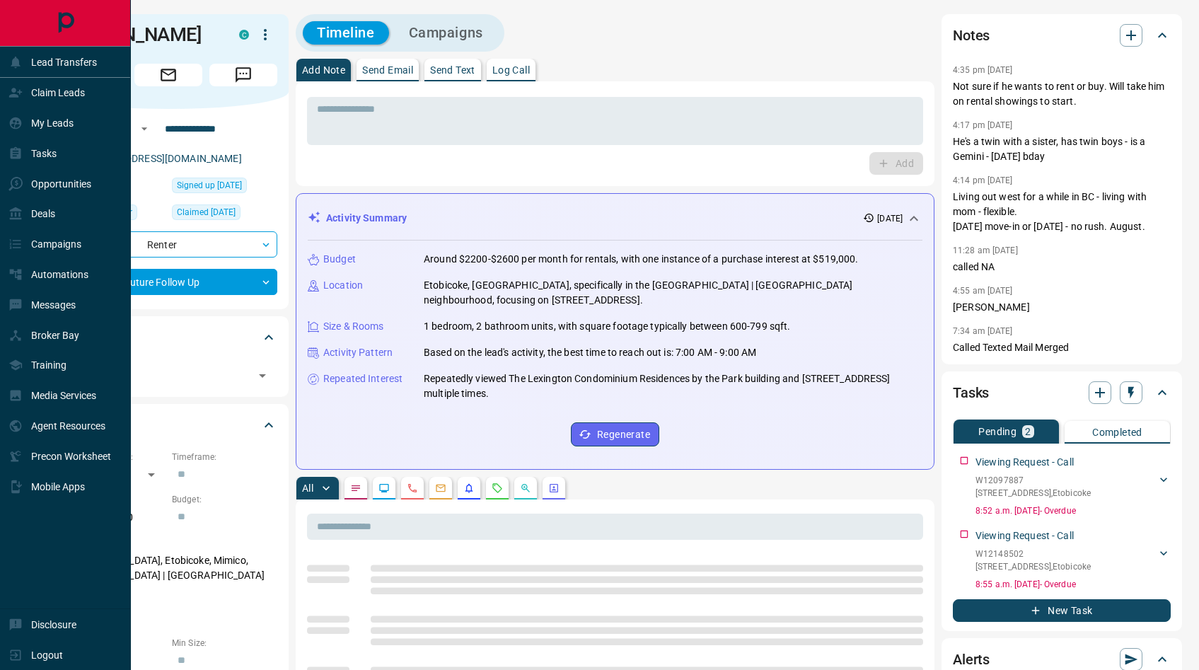  Describe the element at coordinates (590, 352) in the screenshot. I see `p: Based on the lead's activity, the best time to reach out is: 7:00 AM - 9:00 AM` at that location.